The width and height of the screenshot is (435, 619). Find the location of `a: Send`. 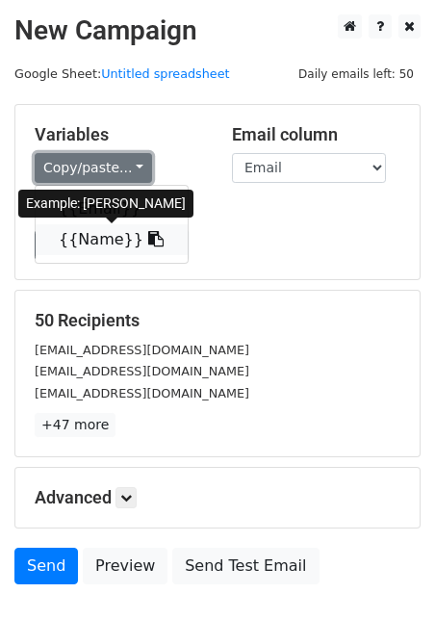

a: Send is located at coordinates (46, 566).